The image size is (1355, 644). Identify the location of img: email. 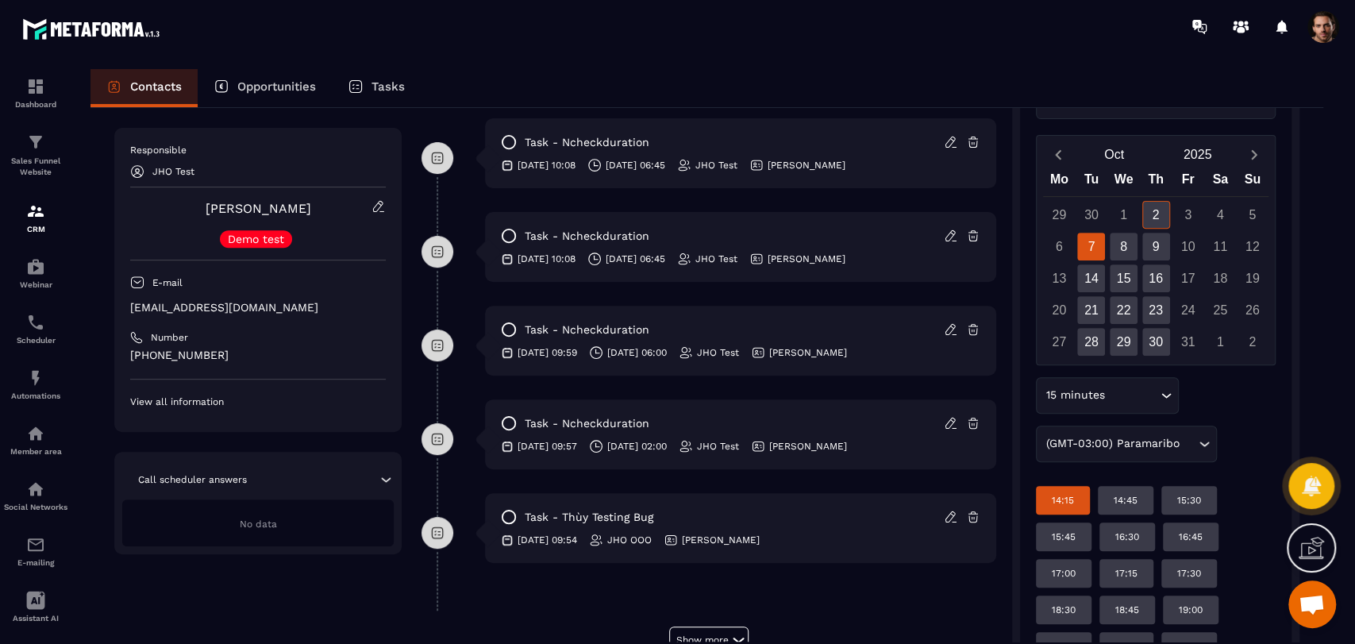
(36, 545).